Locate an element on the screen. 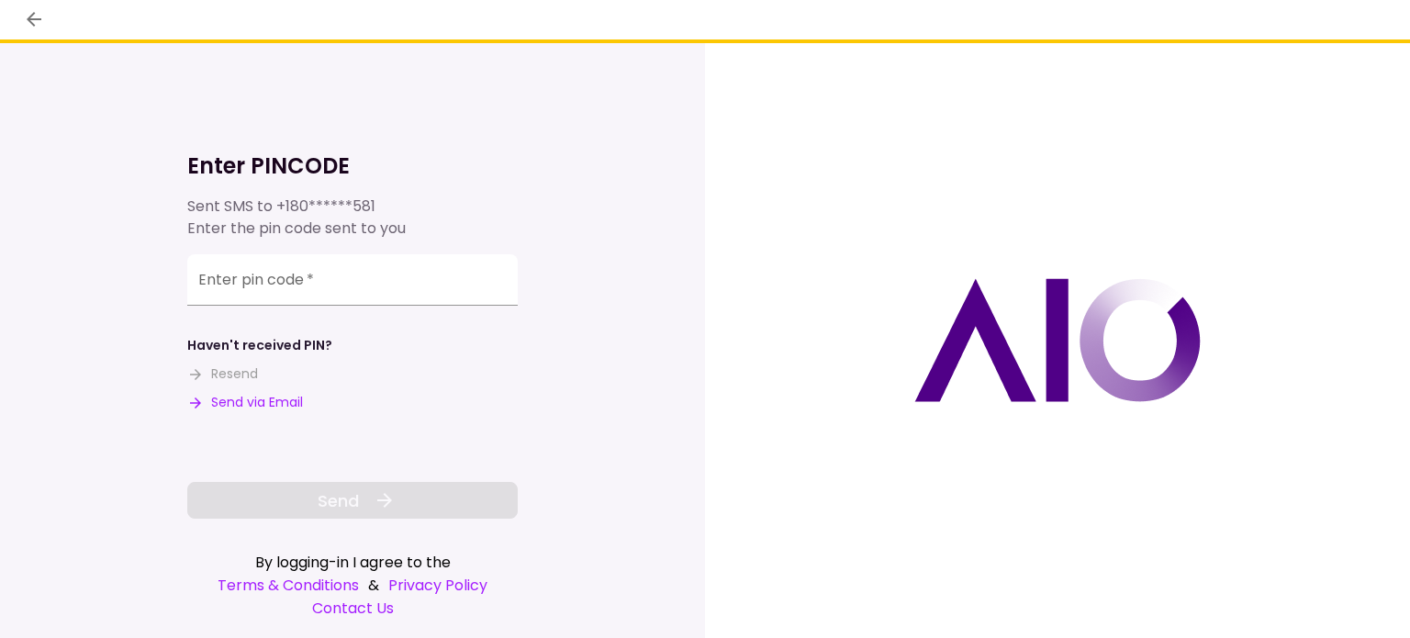  button: Resend is located at coordinates (222, 374).